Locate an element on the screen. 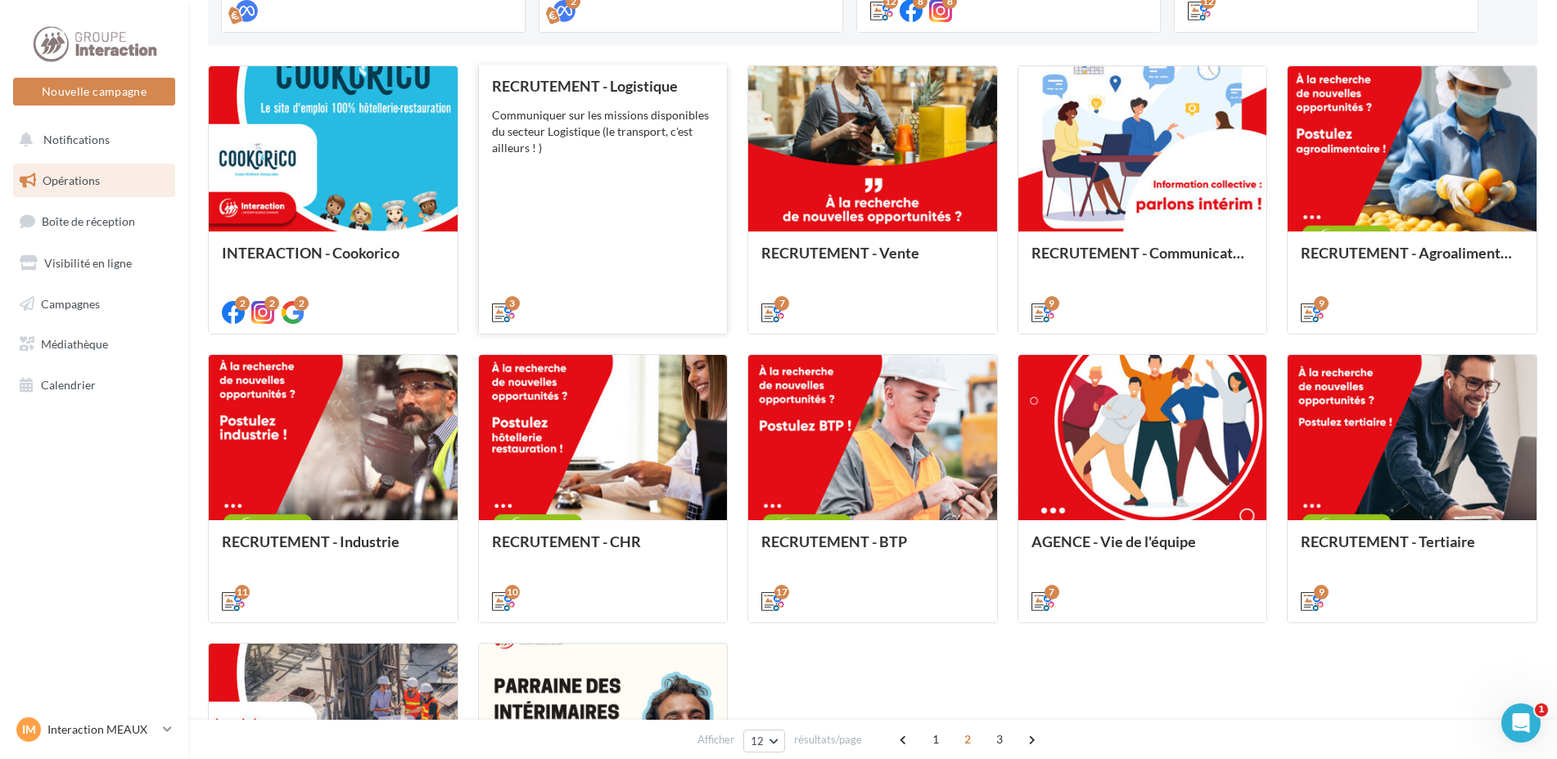  div: AGENCE - Vie de l'équipe is located at coordinates (1142, 550).